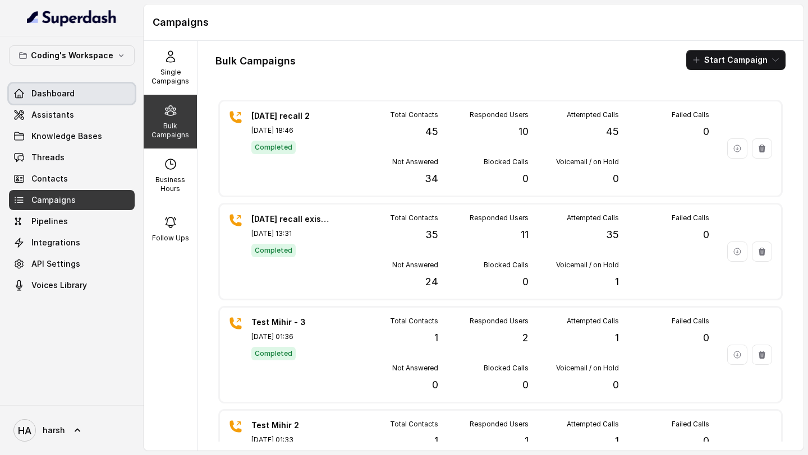 The width and height of the screenshot is (808, 455). Describe the element at coordinates (72, 56) in the screenshot. I see `button: Coding's Workspace` at that location.